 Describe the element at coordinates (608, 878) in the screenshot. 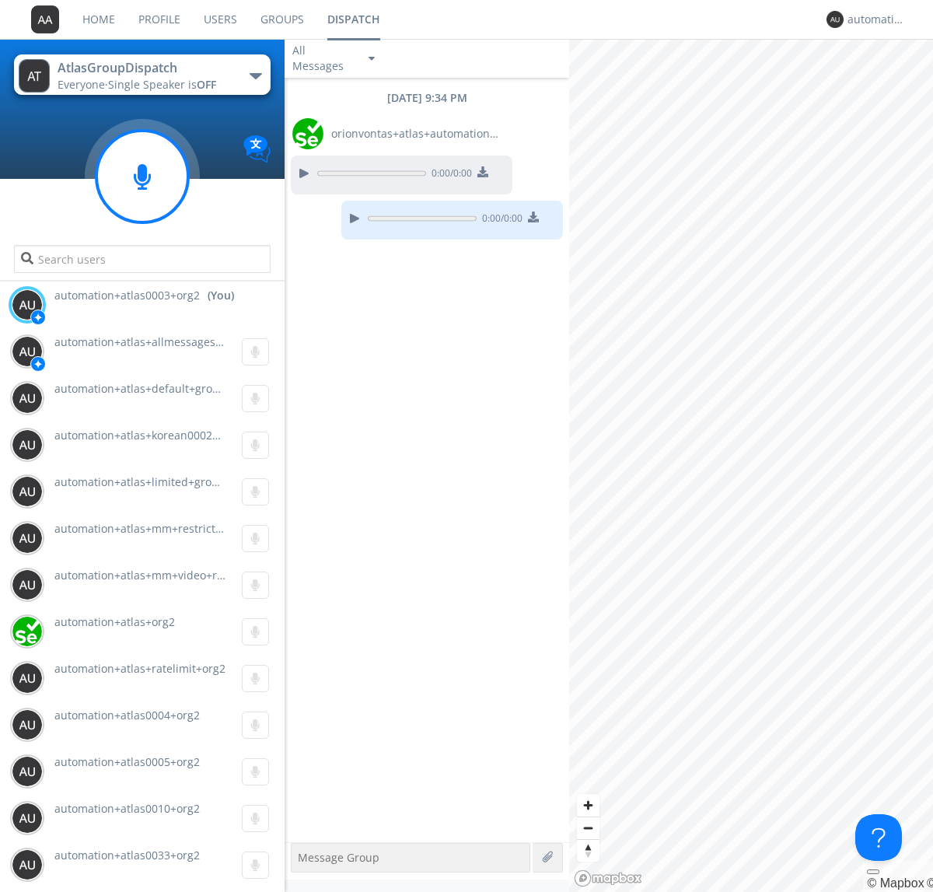

I see `a: Mapbox logo` at that location.